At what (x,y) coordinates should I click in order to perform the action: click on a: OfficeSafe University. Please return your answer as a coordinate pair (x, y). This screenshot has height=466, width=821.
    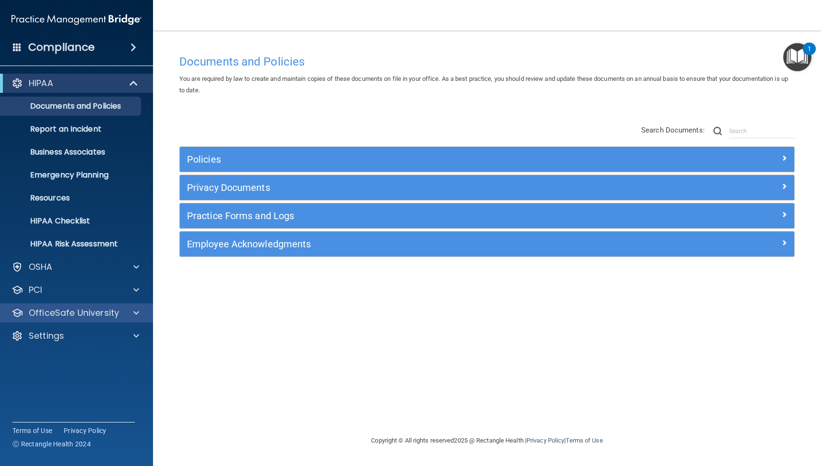
    Looking at the image, I should click on (75, 313).